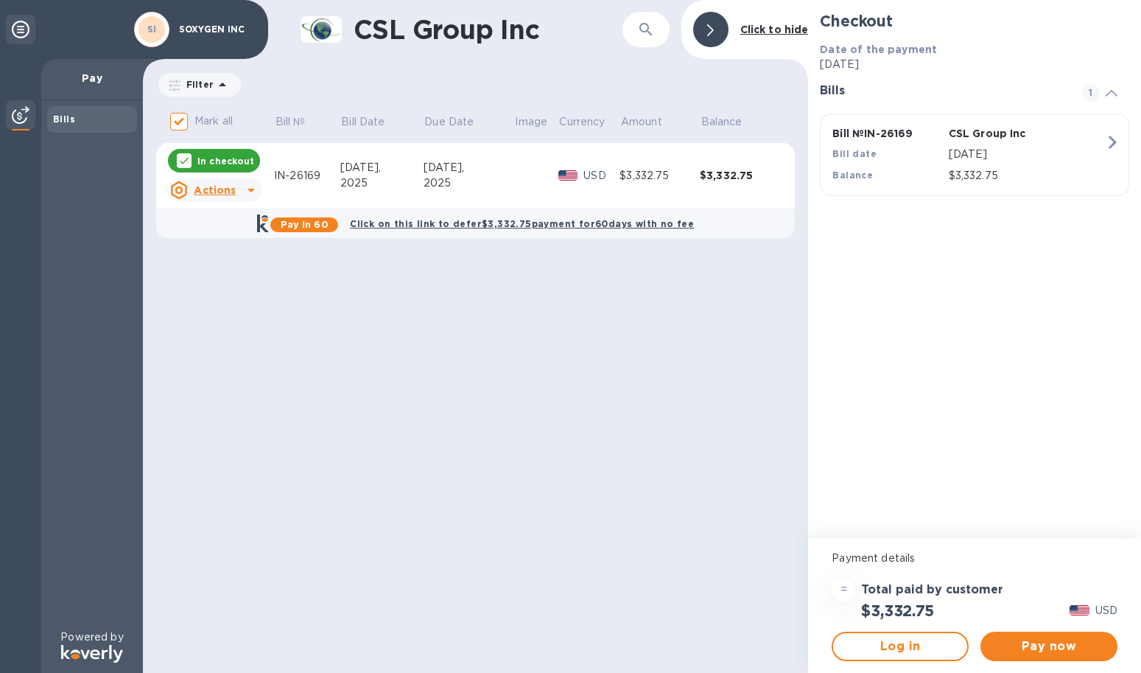 The image size is (1141, 673). Describe the element at coordinates (372, 122) in the screenshot. I see `span: Bill Date` at that location.